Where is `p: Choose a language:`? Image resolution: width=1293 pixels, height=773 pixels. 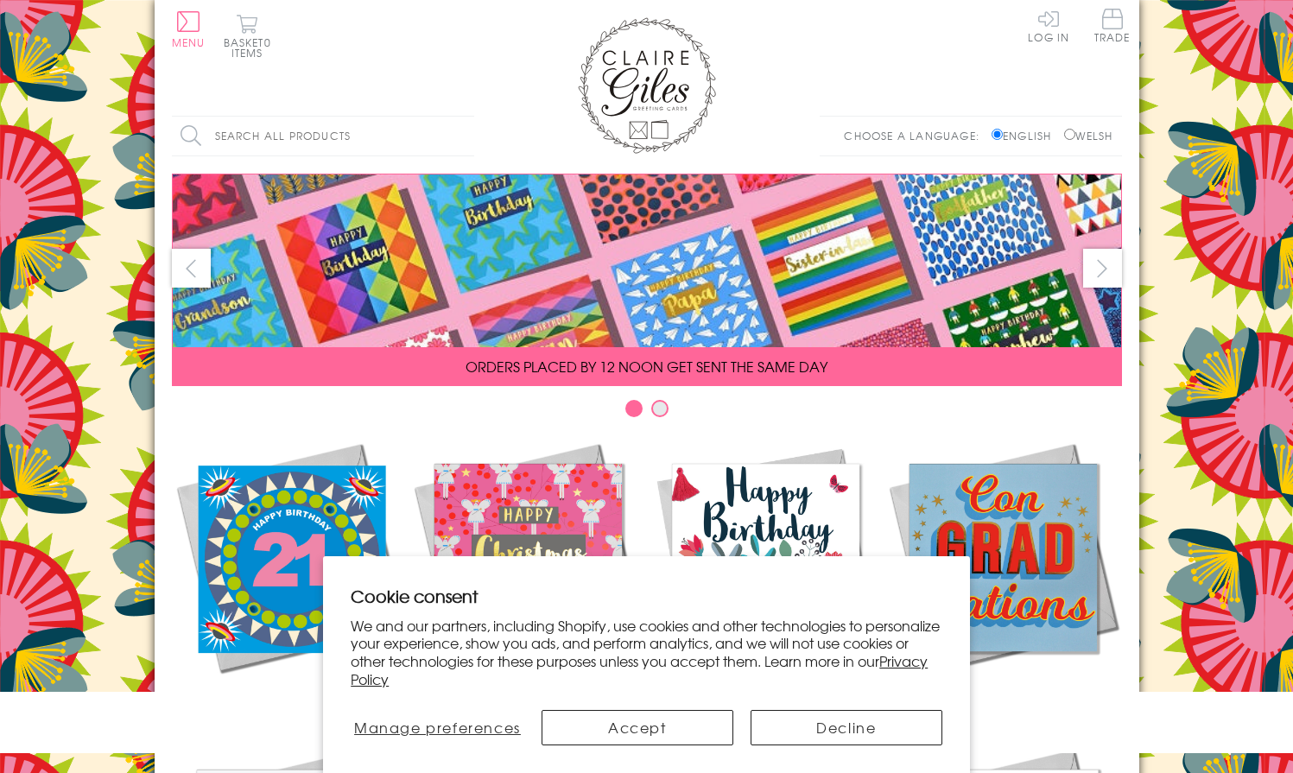 p: Choose a language: is located at coordinates (916, 136).